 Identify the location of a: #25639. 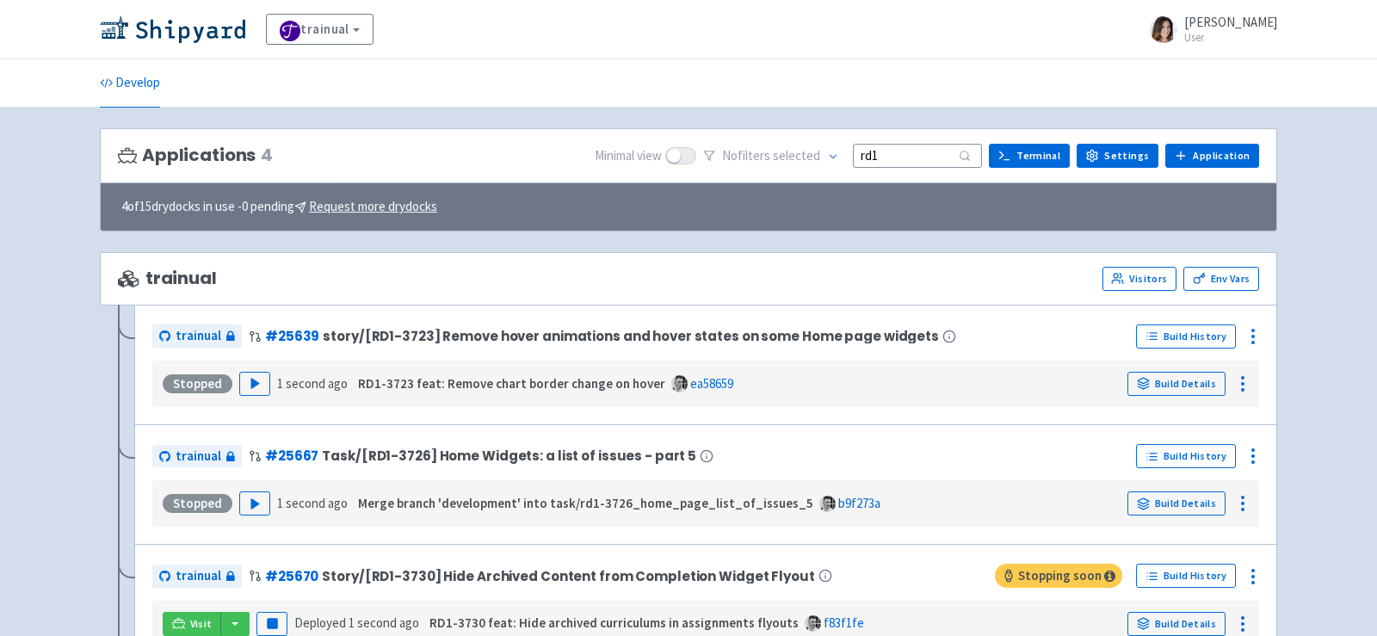
(292, 336).